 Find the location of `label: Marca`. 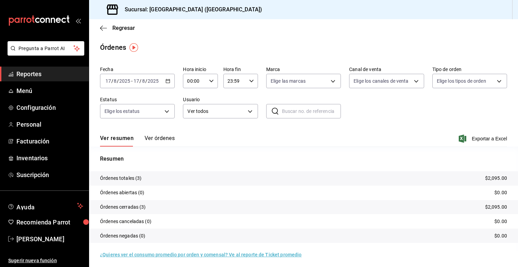

label: Marca is located at coordinates (304, 69).